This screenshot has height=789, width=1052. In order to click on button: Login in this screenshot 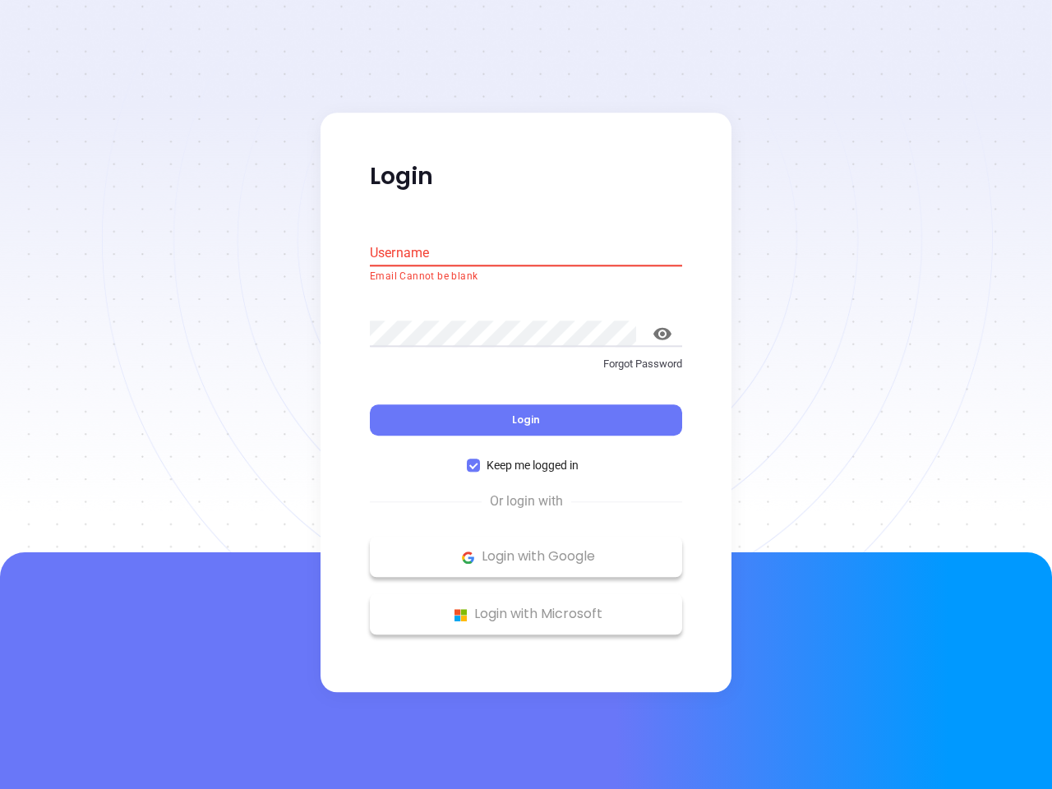, I will do `click(526, 421)`.